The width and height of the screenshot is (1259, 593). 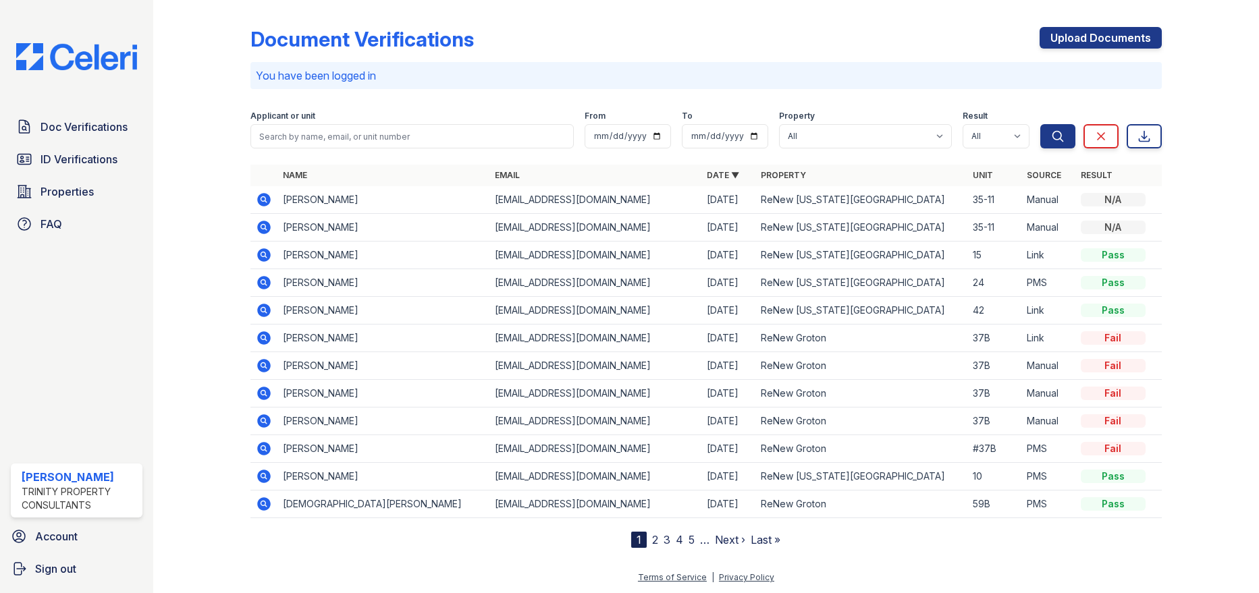 What do you see at coordinates (783, 175) in the screenshot?
I see `a: Property` at bounding box center [783, 175].